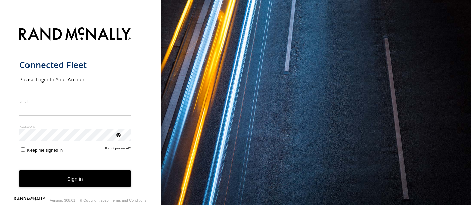 The image size is (471, 205). Describe the element at coordinates (75, 65) in the screenshot. I see `h1: Connected Fleet` at that location.